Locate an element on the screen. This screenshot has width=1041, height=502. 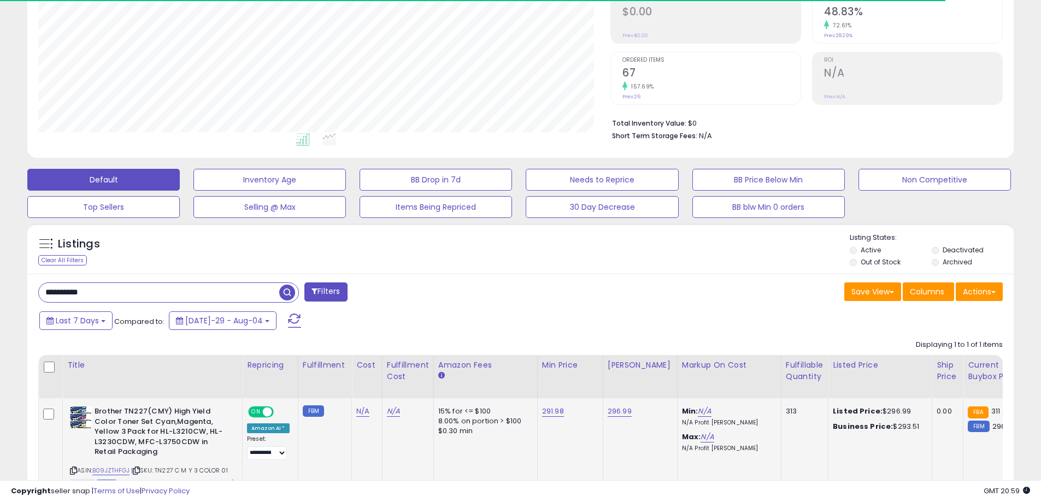
button: Default is located at coordinates (103, 180).